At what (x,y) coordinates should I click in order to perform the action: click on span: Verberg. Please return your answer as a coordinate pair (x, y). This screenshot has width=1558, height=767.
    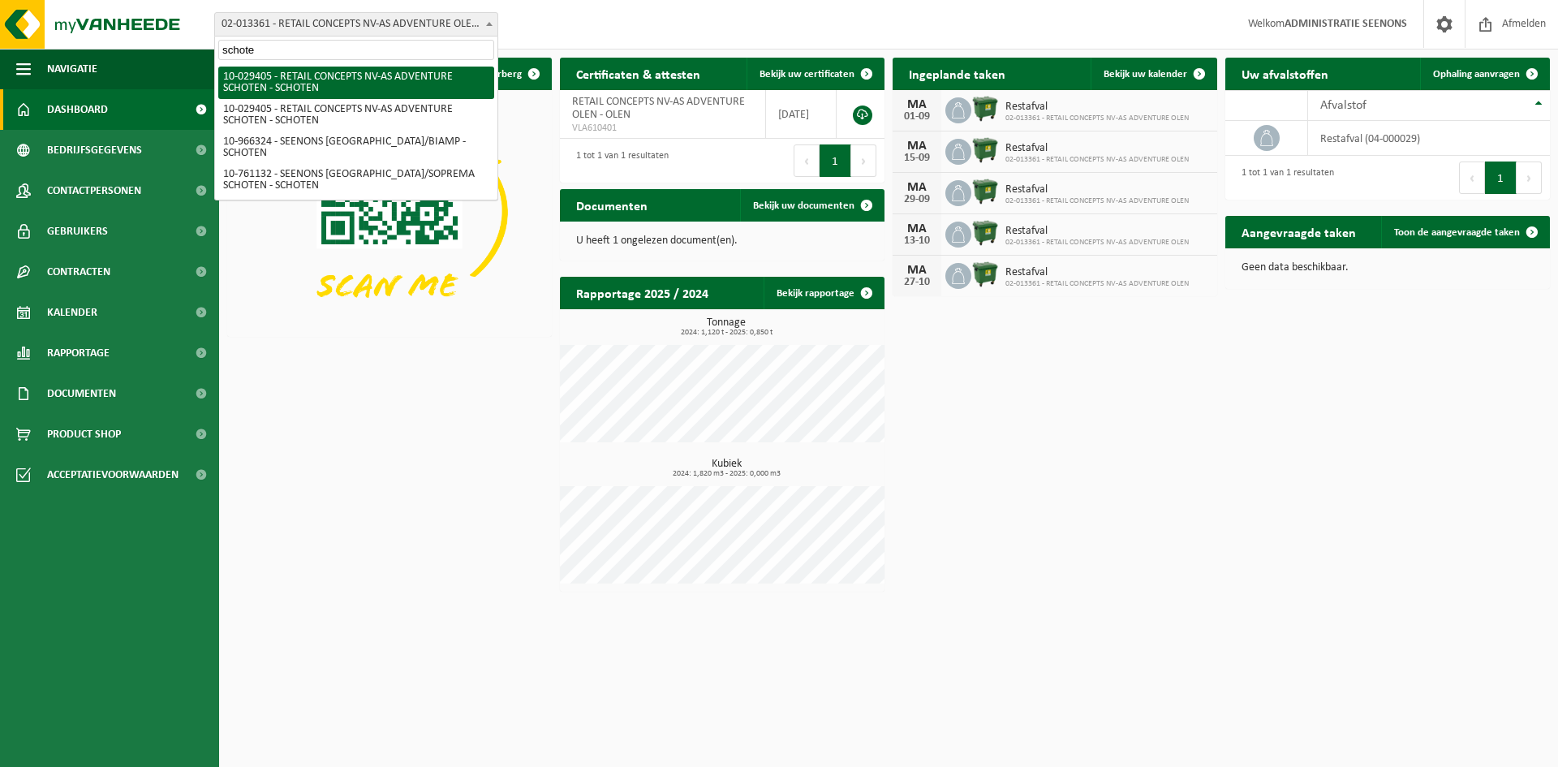
    Looking at the image, I should click on (504, 74).